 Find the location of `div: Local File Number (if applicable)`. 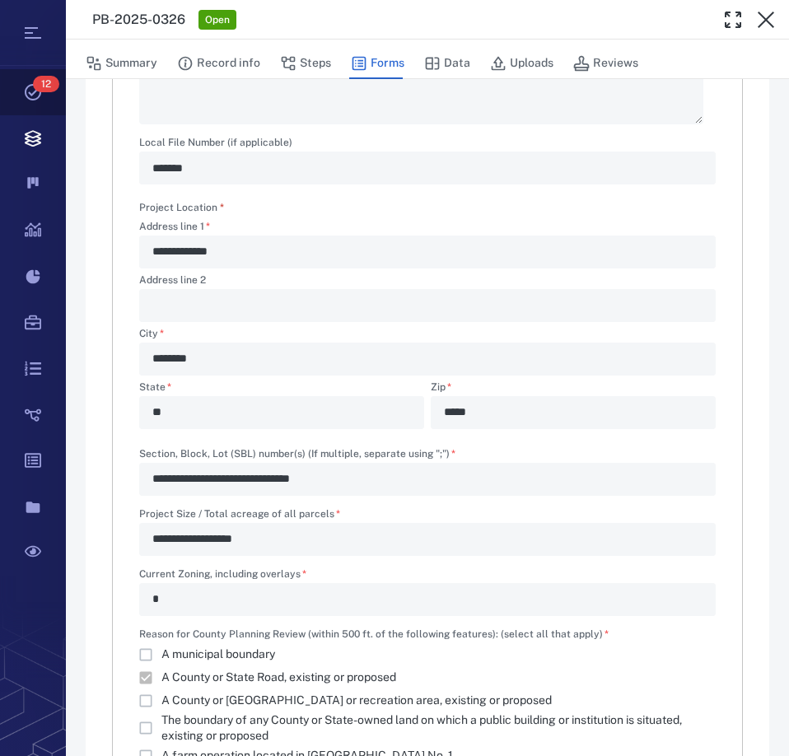

div: Local File Number (if applicable) is located at coordinates (427, 168).